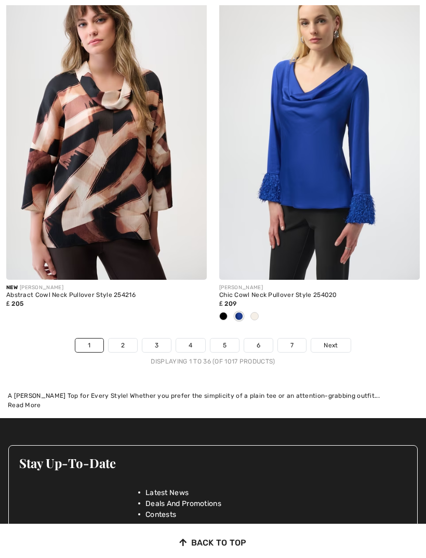 The image size is (426, 558). Describe the element at coordinates (12, 287) in the screenshot. I see `span: New` at that location.